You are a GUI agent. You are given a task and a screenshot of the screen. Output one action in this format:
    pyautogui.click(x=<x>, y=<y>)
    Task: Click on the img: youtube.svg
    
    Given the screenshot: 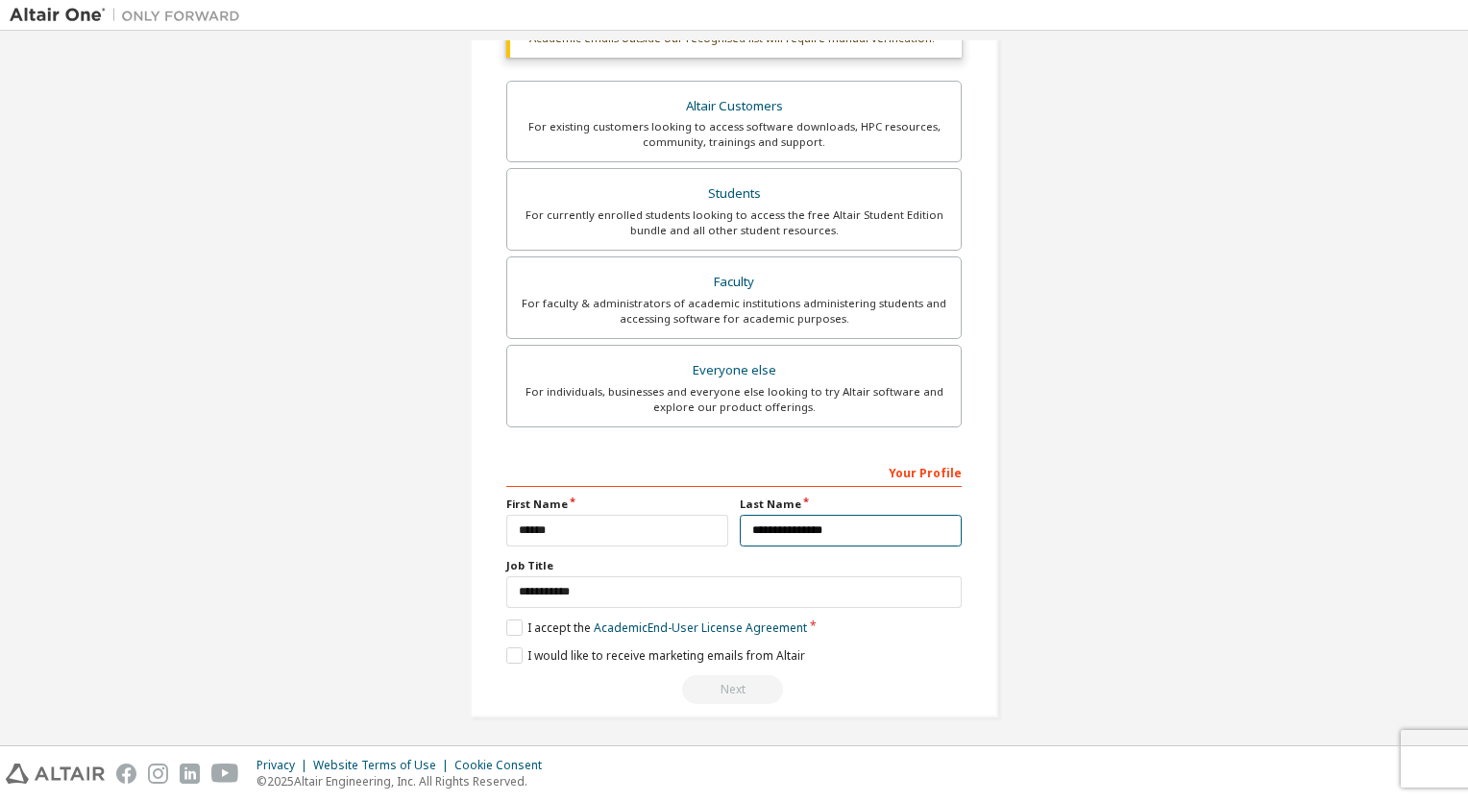 What is the action you would take?
    pyautogui.click(x=225, y=773)
    